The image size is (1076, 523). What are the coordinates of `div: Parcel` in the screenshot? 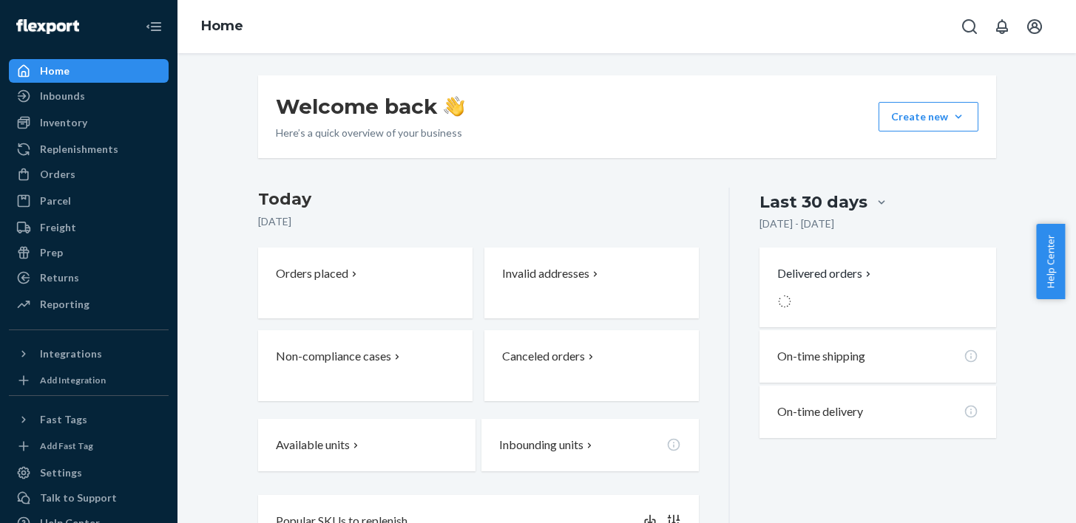 It's located at (55, 201).